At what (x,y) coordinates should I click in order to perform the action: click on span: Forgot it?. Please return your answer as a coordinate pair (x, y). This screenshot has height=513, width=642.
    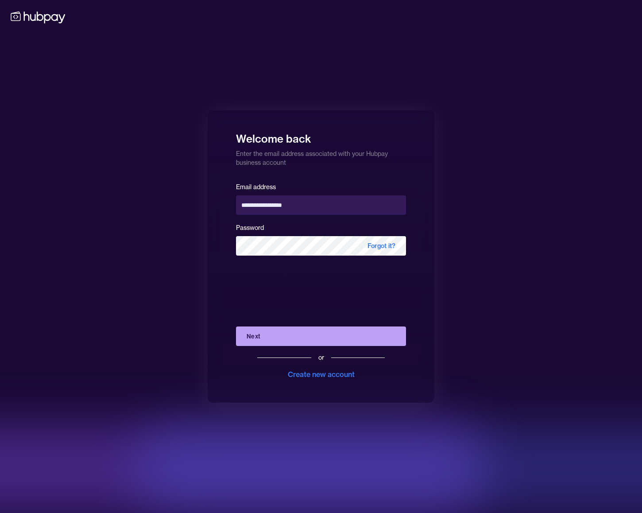
    Looking at the image, I should click on (381, 246).